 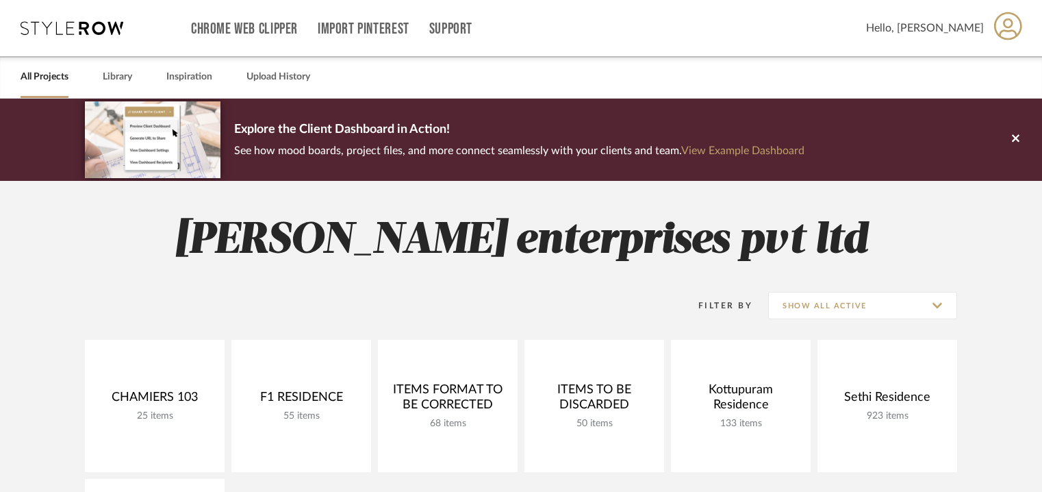 What do you see at coordinates (887, 400) in the screenshot?
I see `div: Sethi Residence` at bounding box center [887, 400].